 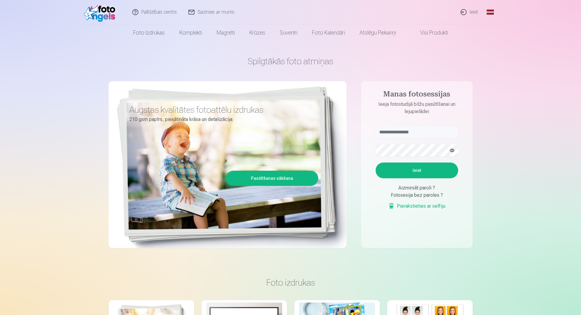 I want to click on a: Visi produkti, so click(x=429, y=33).